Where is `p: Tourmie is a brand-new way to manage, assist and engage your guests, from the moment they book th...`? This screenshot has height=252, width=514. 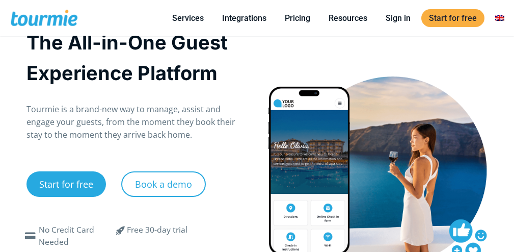
p: Tourmie is a brand-new way to manage, assist and engage your guests, from the moment they book th... is located at coordinates (137, 122).